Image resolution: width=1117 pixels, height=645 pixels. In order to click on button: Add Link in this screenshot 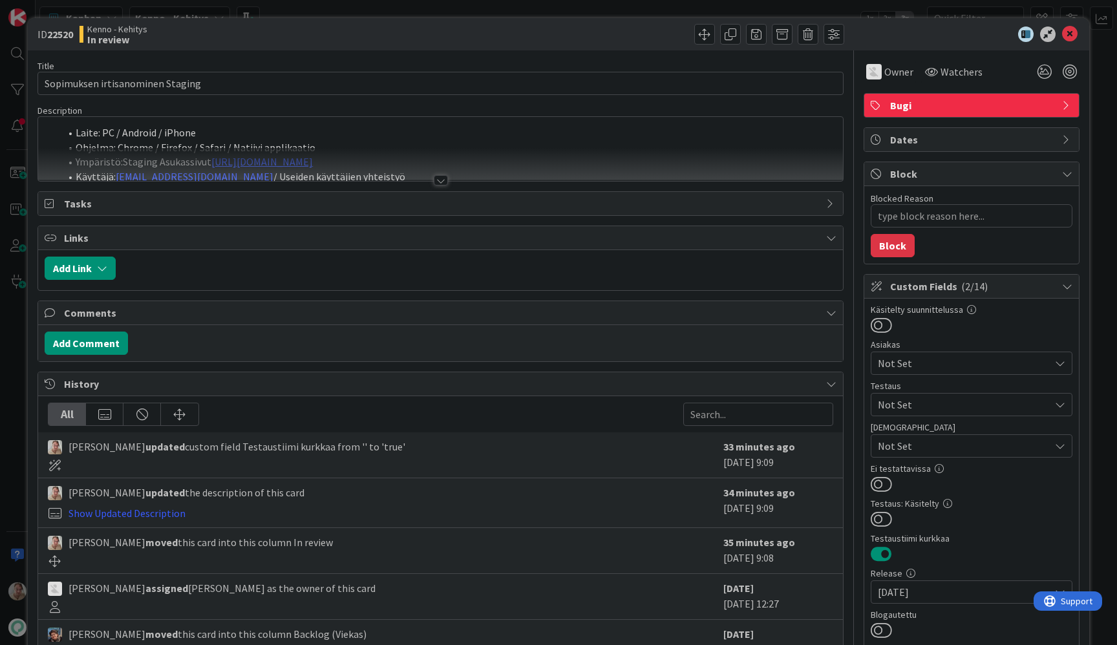, I will do `click(80, 268)`.